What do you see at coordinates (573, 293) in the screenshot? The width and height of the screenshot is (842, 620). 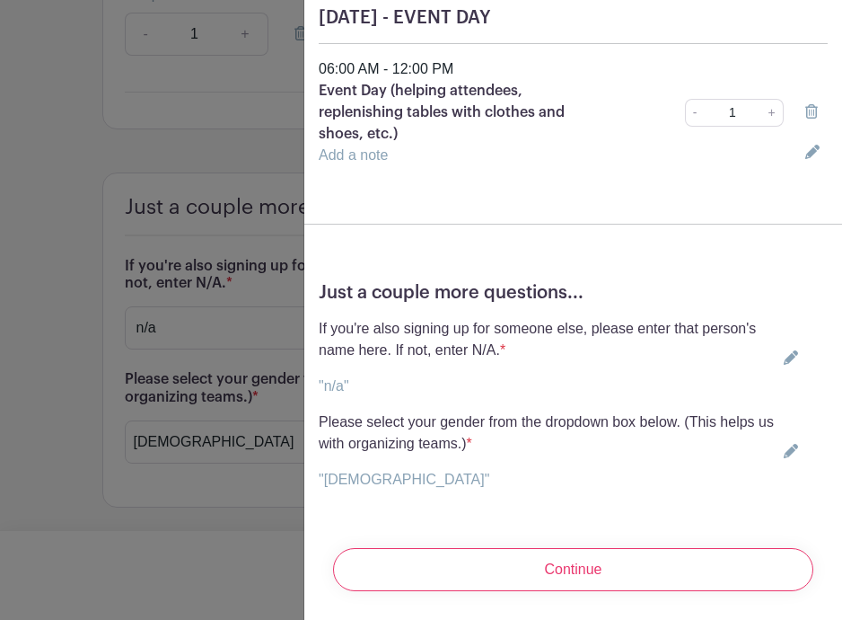 I see `h5: Just a couple more questions...` at bounding box center [573, 293].